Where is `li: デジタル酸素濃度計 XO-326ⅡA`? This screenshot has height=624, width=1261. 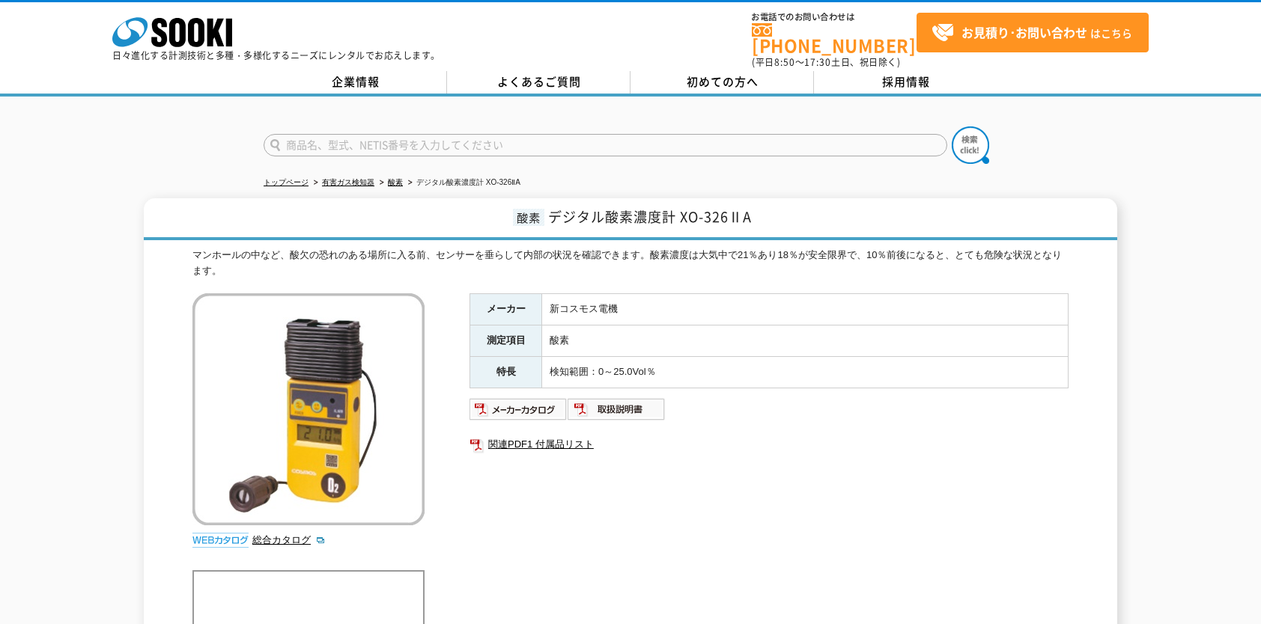
li: デジタル酸素濃度計 XO-326ⅡA is located at coordinates (463, 183).